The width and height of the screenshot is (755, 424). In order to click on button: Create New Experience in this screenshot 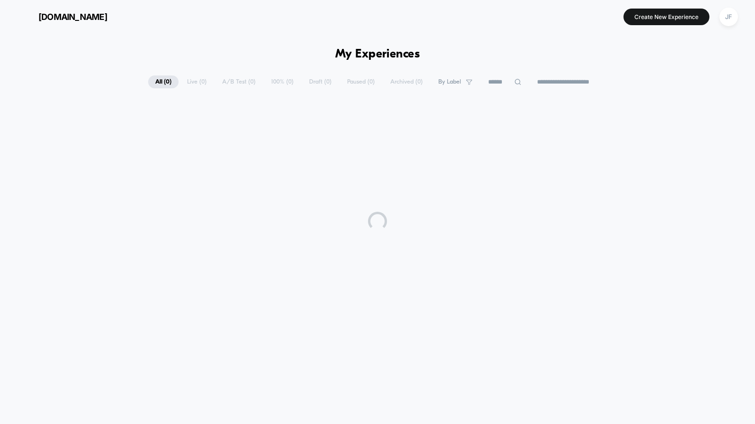, I will do `click(667, 17)`.